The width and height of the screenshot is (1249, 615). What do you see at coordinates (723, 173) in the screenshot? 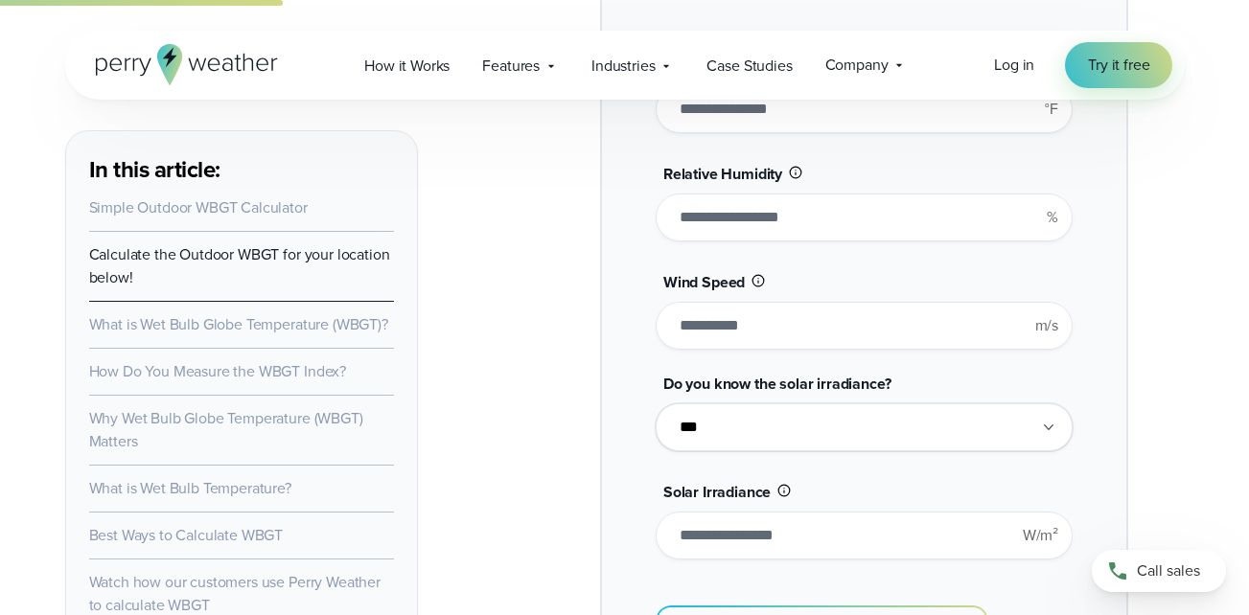
I see `span: Relative Humidity` at bounding box center [723, 173].